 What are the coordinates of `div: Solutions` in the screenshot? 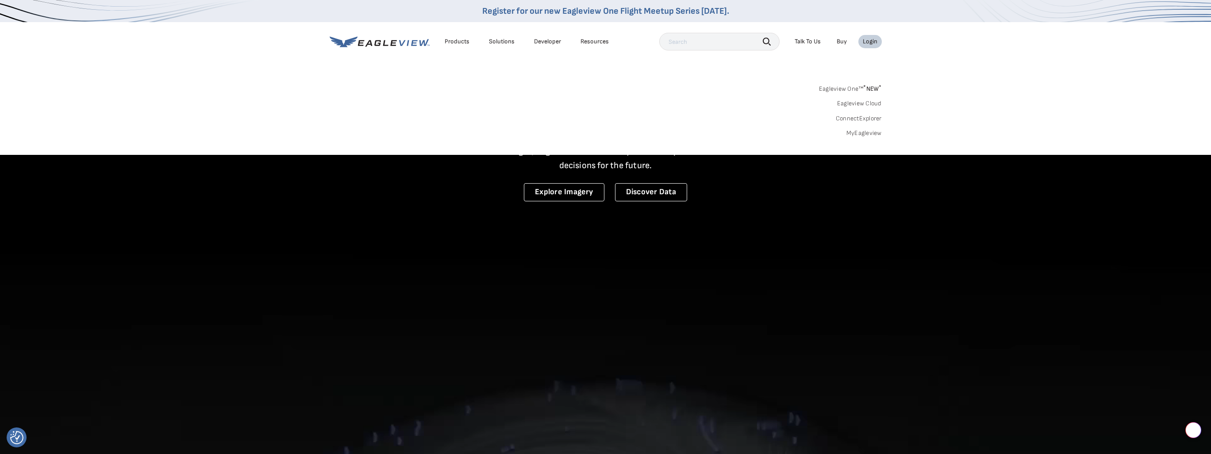 It's located at (502, 42).